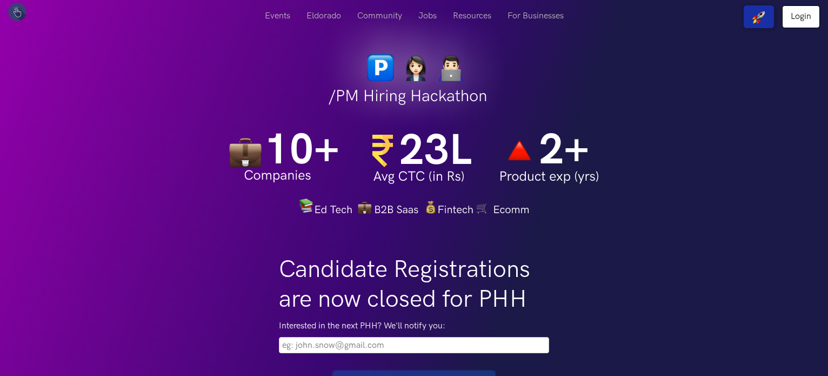 Image resolution: width=828 pixels, height=376 pixels. What do you see at coordinates (428, 16) in the screenshot?
I see `a: Jobs` at bounding box center [428, 16].